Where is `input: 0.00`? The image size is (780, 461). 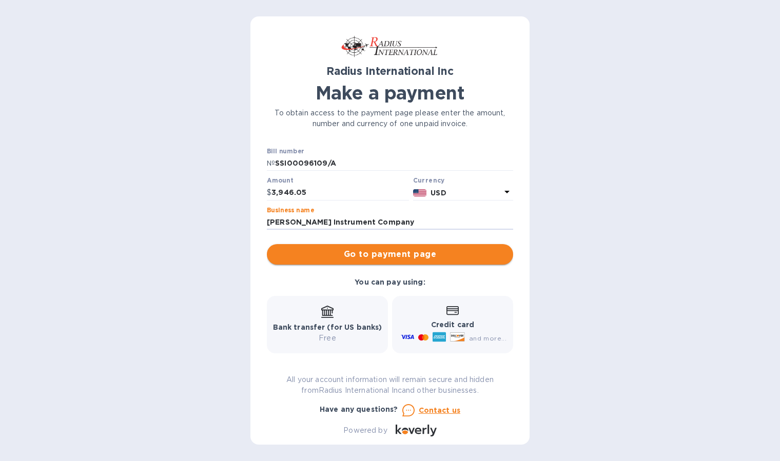 input: 0.00 is located at coordinates (340, 193).